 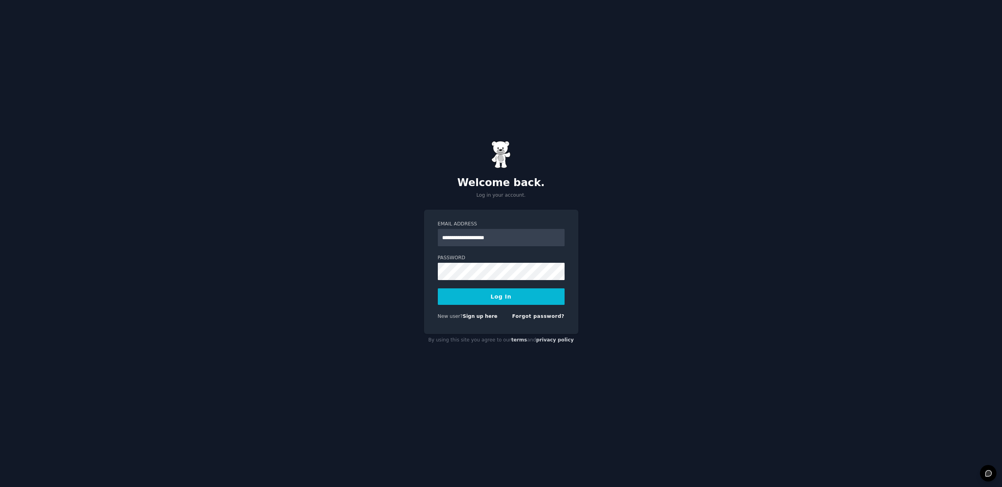 What do you see at coordinates (519, 340) in the screenshot?
I see `a: terms` at bounding box center [519, 340].